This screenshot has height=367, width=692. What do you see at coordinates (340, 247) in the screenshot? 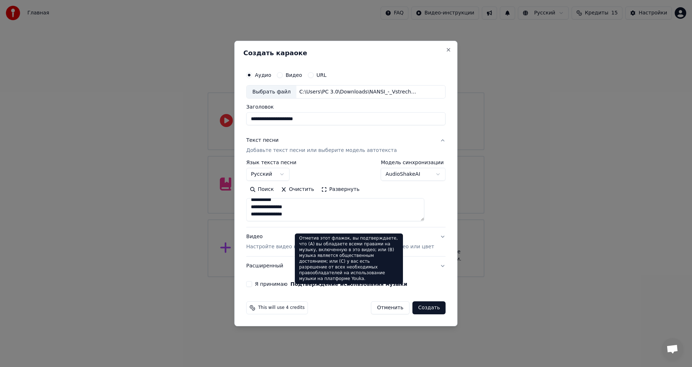
I see `p: Настройте видео караоке: используйте изображение, видео или цвет` at bounding box center [340, 247].